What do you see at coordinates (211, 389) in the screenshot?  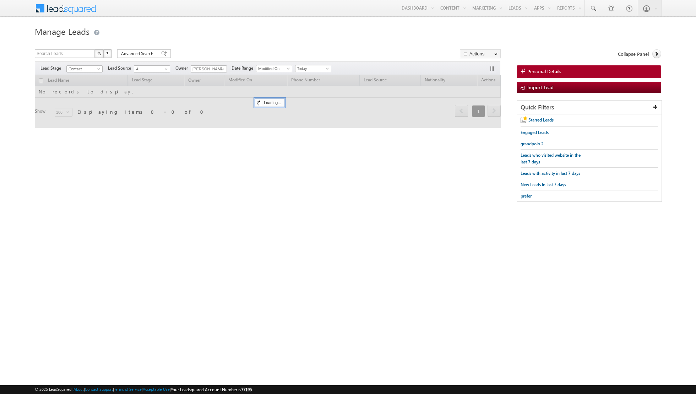 I see `span: Your Leadsquared Account Number is` at bounding box center [211, 389].